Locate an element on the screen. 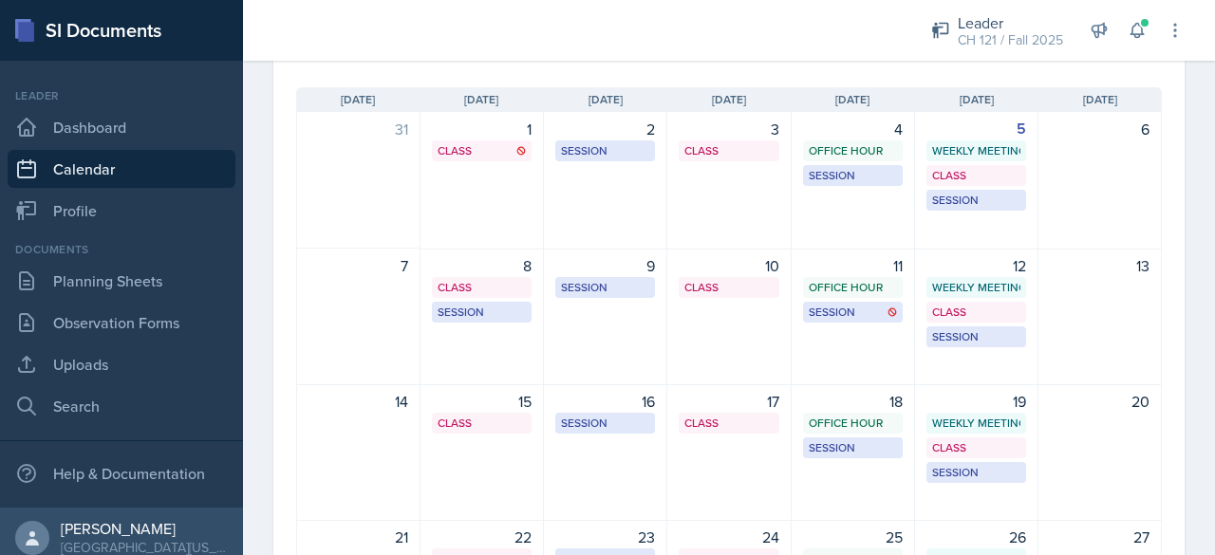 This screenshot has height=555, width=1215. div: 20 is located at coordinates (1100, 402).